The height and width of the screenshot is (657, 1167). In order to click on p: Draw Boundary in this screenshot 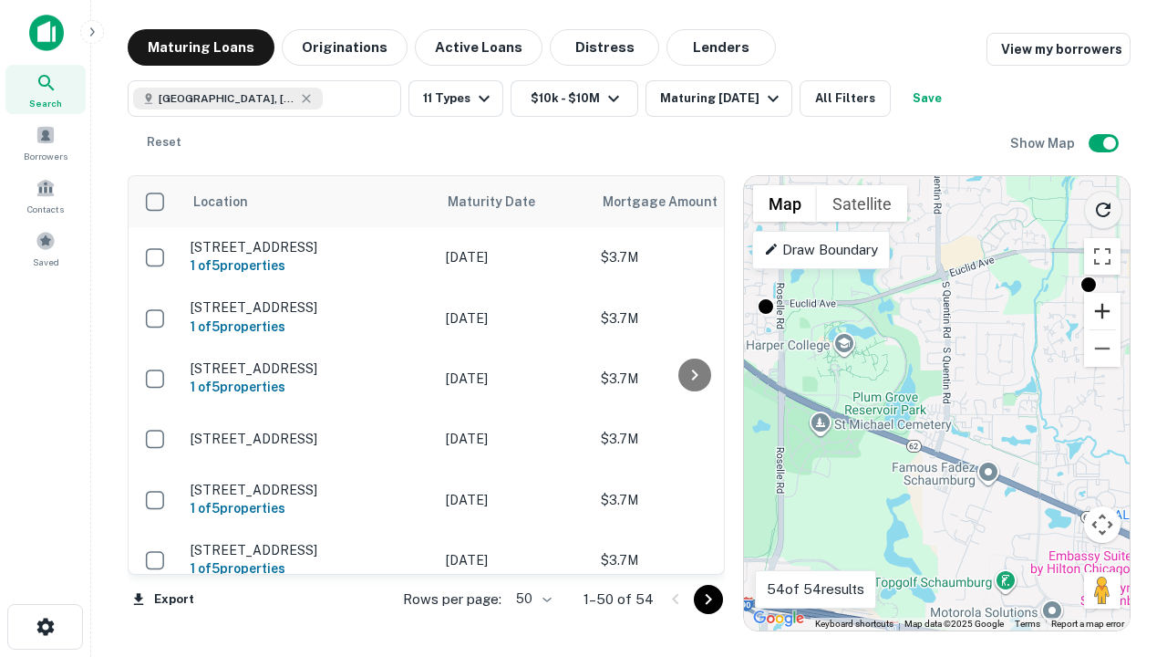, I will do `click(821, 250)`.